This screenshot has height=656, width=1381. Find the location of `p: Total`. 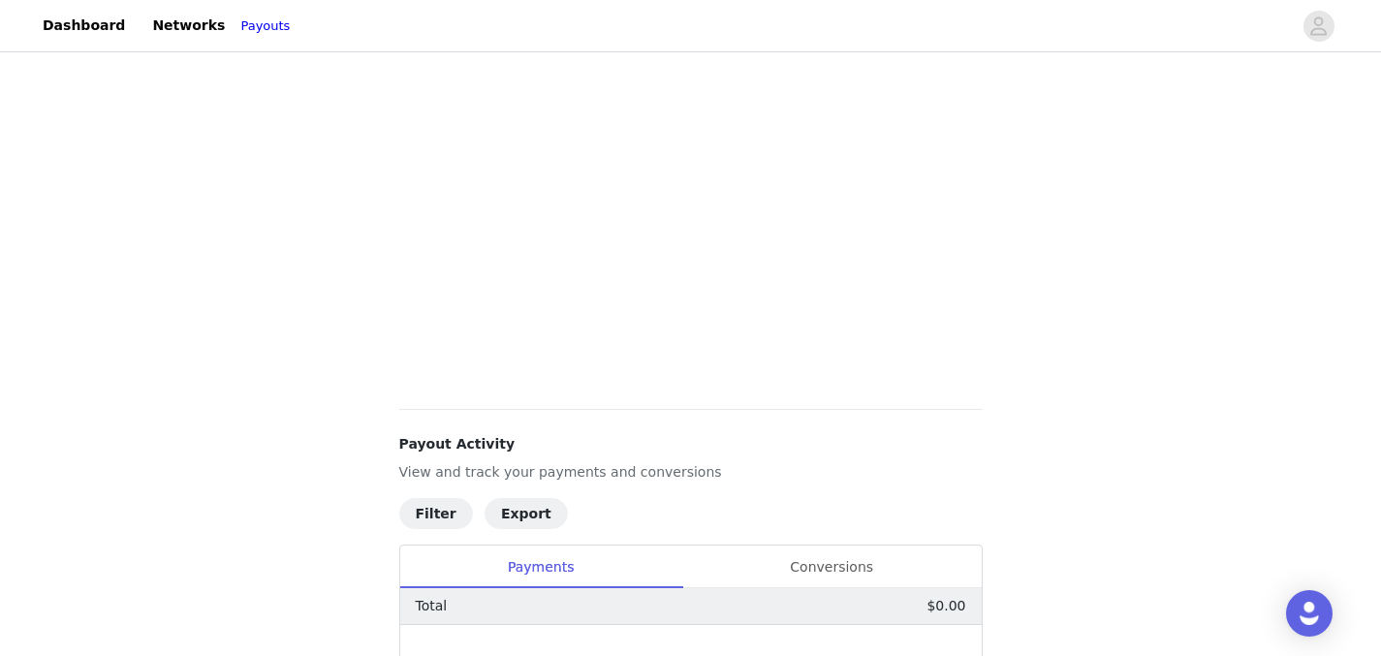

p: Total is located at coordinates (431, 606).